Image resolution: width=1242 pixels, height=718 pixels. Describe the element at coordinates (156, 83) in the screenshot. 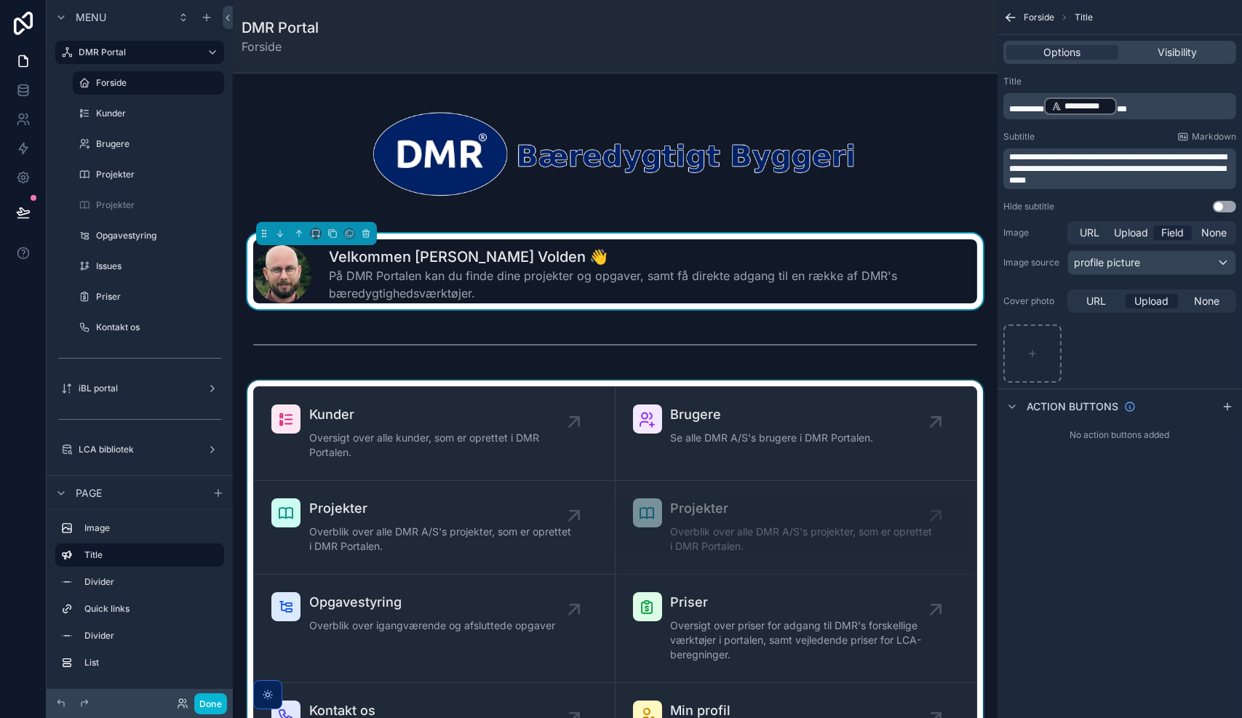

I see `label: Forside` at that location.